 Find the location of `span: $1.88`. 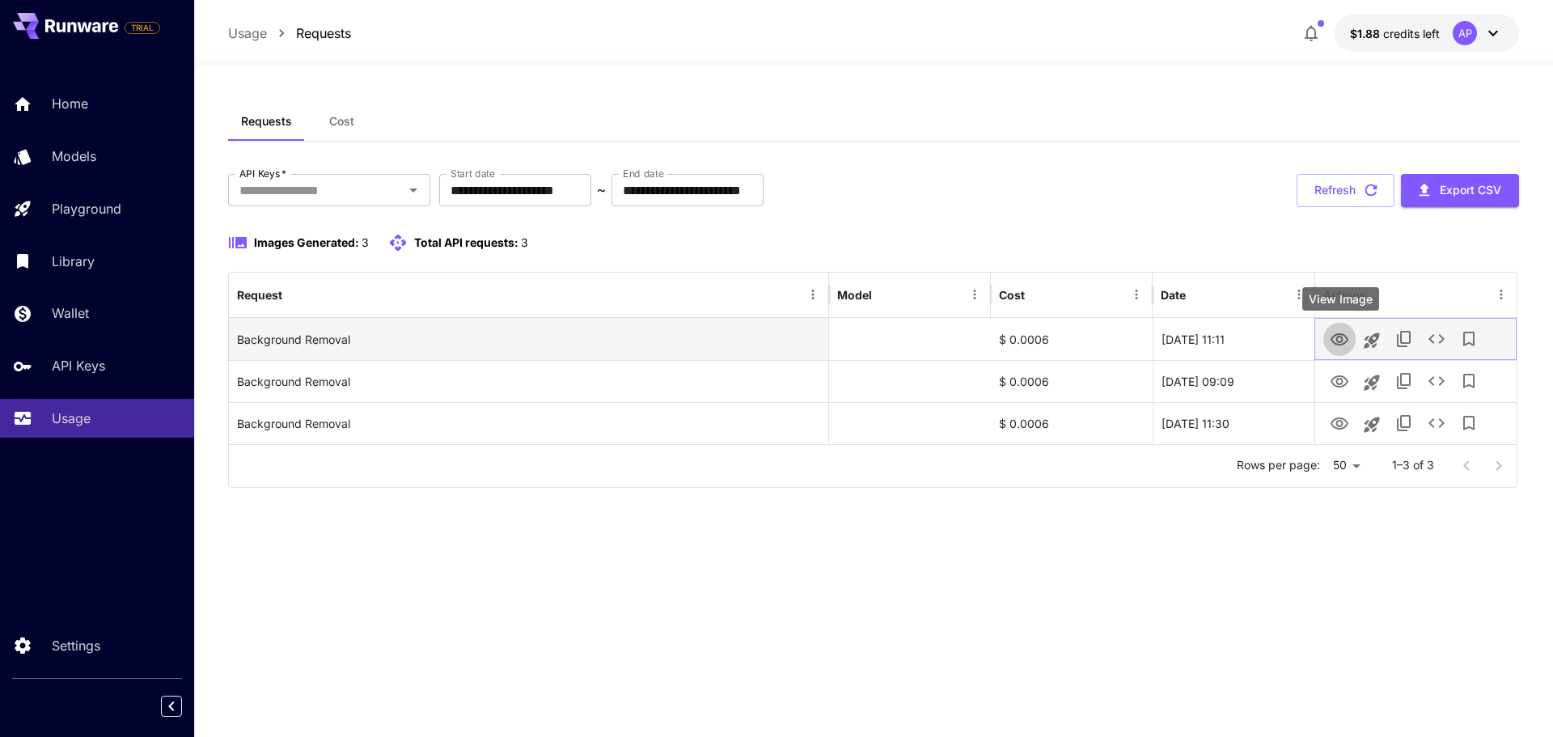

span: $1.88 is located at coordinates (1366, 33).